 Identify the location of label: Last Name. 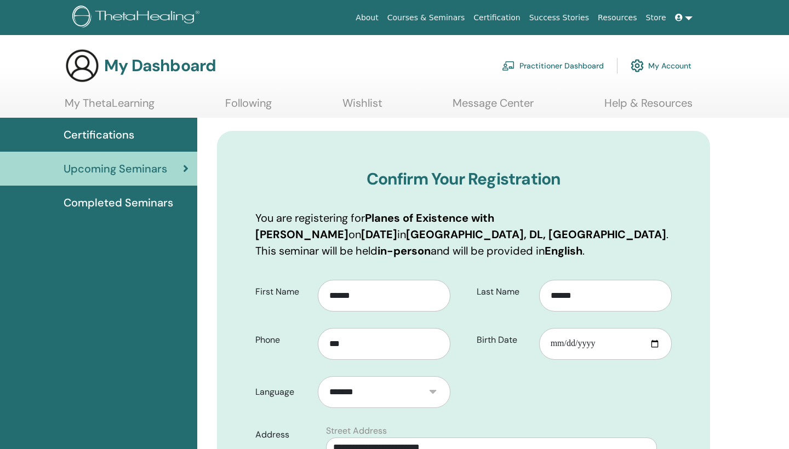
(503, 292).